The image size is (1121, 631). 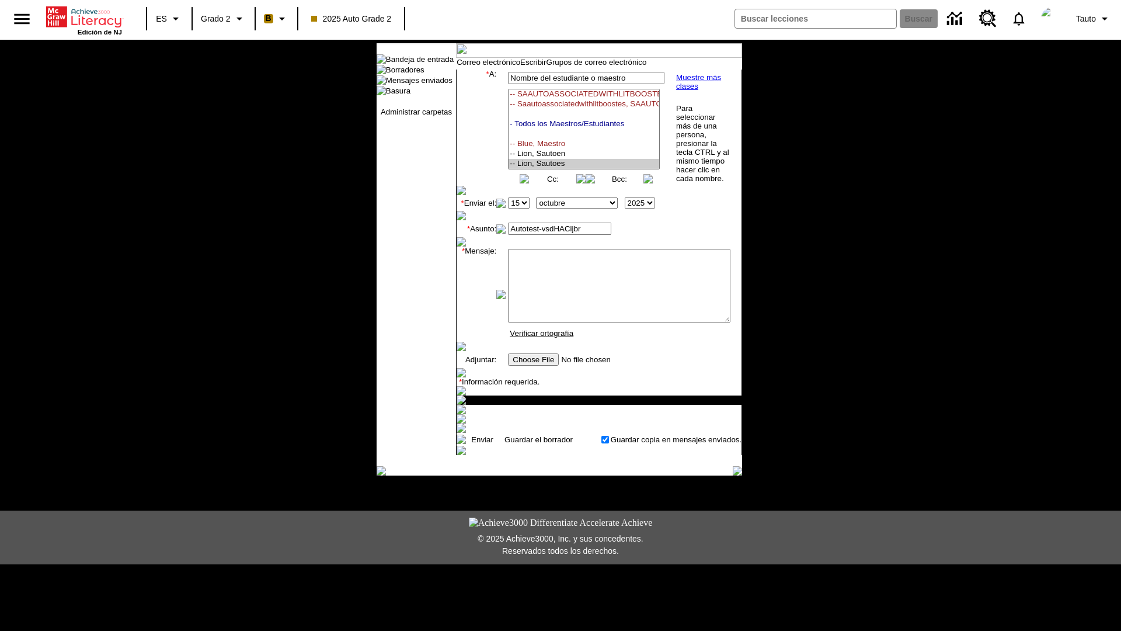 What do you see at coordinates (420, 59) in the screenshot?
I see `a: Bandeja de entrada` at bounding box center [420, 59].